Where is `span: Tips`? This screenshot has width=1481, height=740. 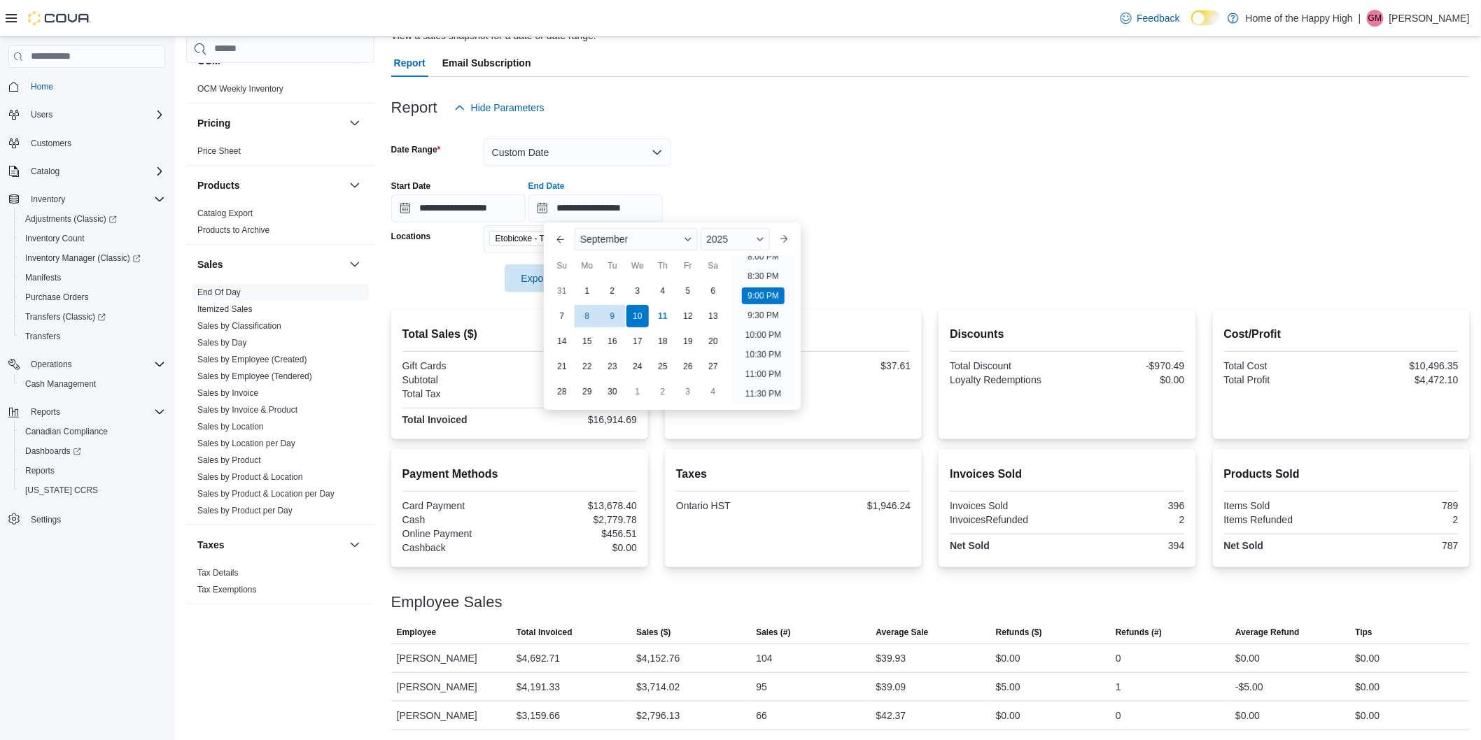
span: Tips is located at coordinates (1364, 633).